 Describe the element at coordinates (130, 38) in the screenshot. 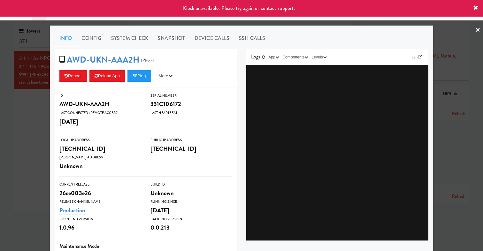

I see `a: System Check` at that location.